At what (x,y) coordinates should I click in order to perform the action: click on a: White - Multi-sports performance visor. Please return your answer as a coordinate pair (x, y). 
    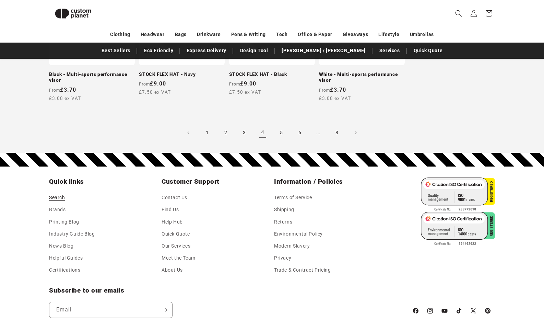
    Looking at the image, I should click on (362, 77).